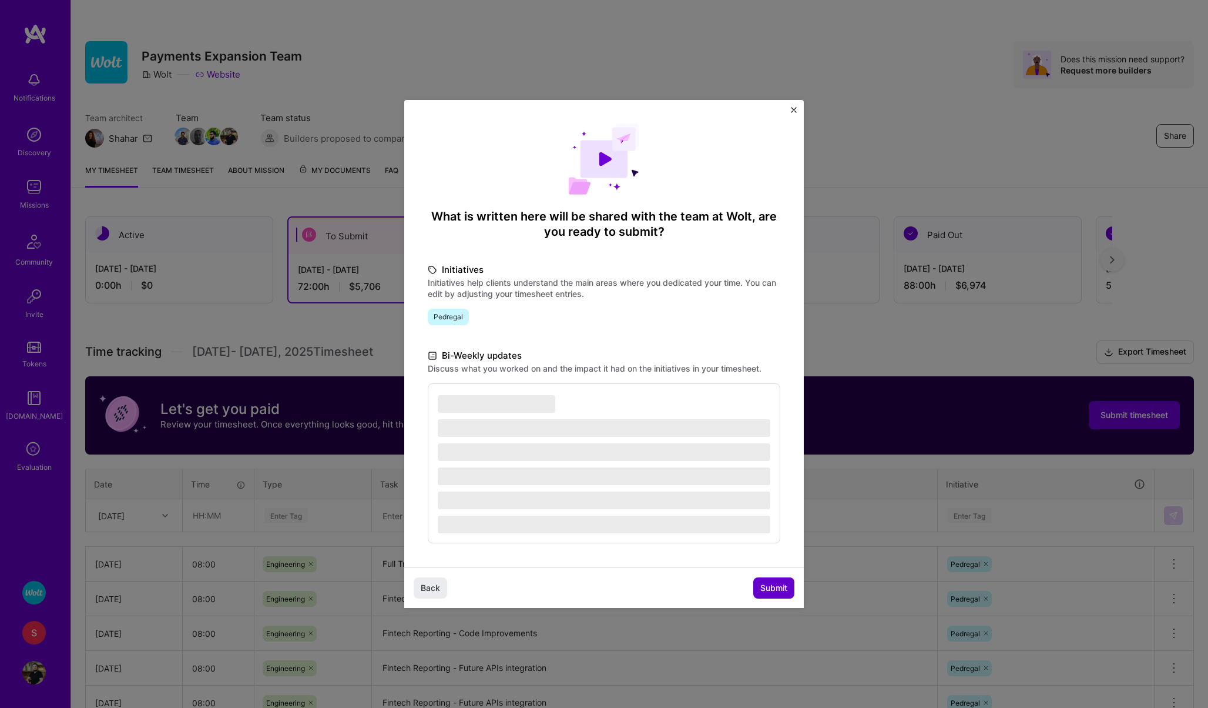  I want to click on label: Bi-Weekly updates, so click(604, 356).